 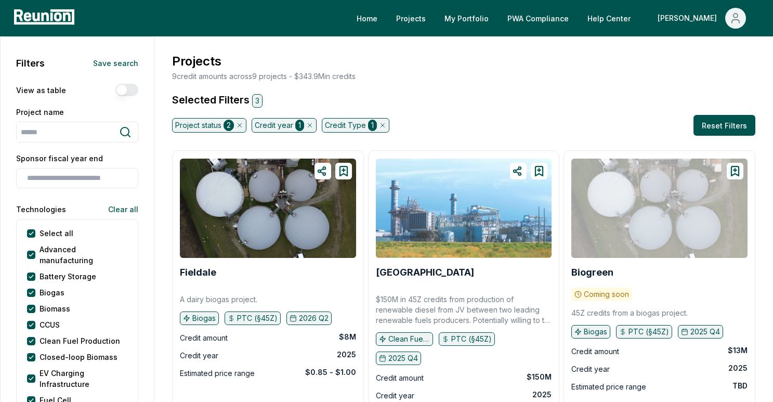 I want to click on a: PWA Compliance, so click(x=538, y=18).